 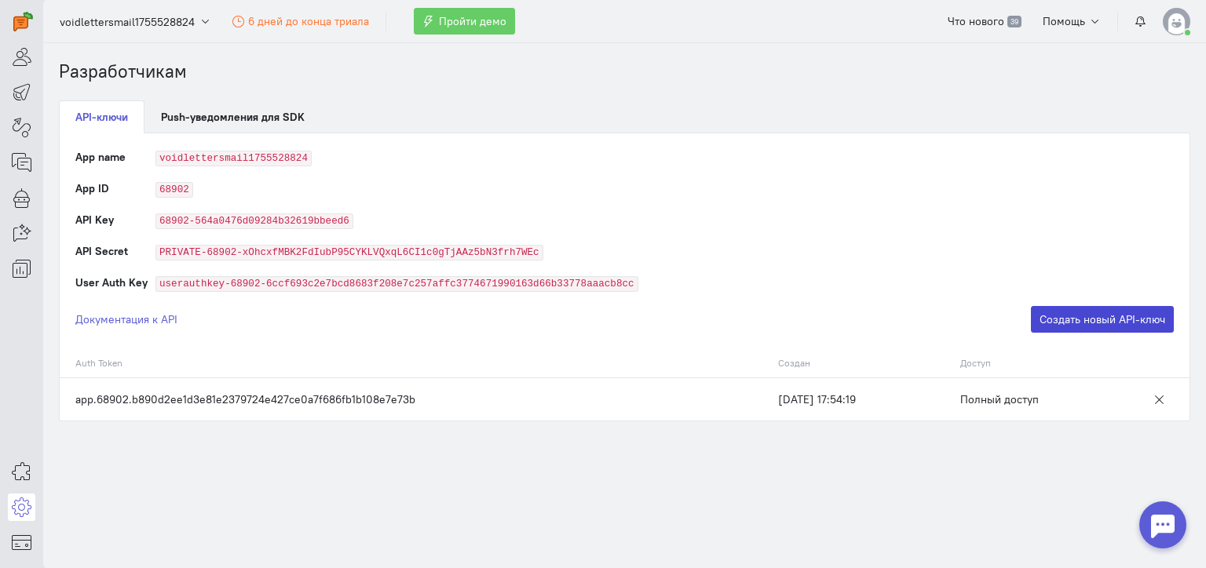 What do you see at coordinates (473, 21) in the screenshot?
I see `span: Пройти демо` at bounding box center [473, 21].